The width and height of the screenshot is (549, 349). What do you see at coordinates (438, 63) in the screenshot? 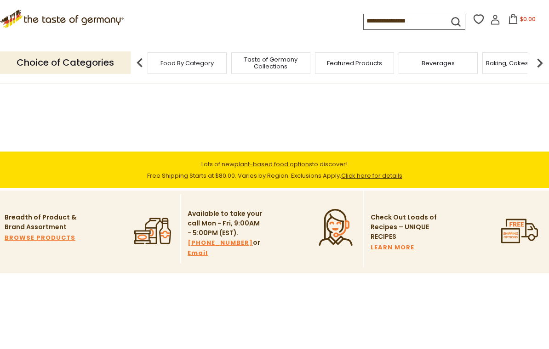
I see `a: Beverages` at bounding box center [438, 63].